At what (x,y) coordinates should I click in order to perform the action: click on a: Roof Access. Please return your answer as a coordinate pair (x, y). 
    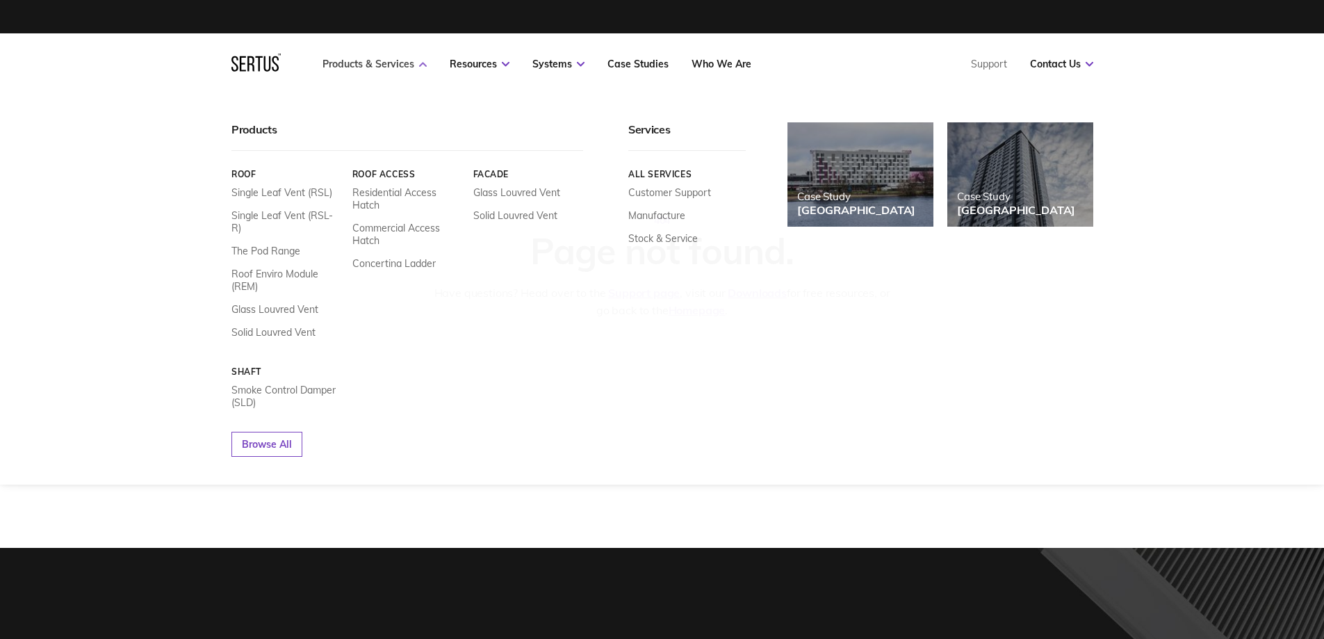
    Looking at the image, I should click on (407, 174).